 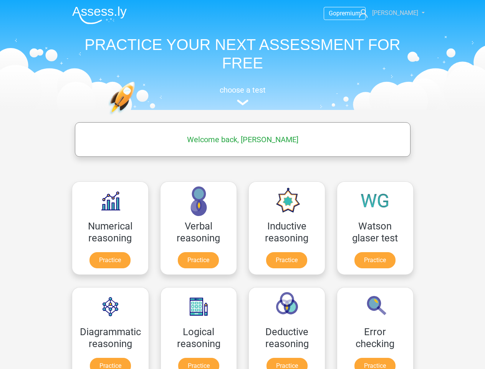 I want to click on img: practice, so click(x=136, y=116).